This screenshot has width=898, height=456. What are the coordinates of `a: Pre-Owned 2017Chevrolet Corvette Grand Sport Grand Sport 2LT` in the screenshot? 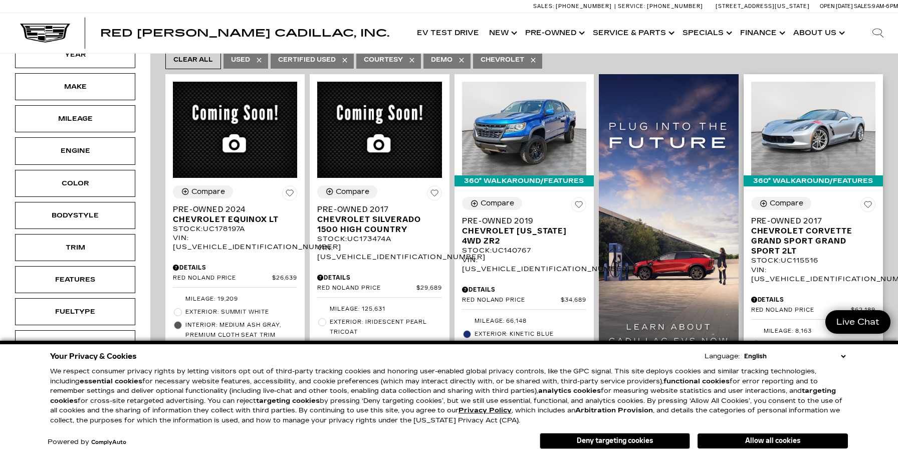 It's located at (813, 236).